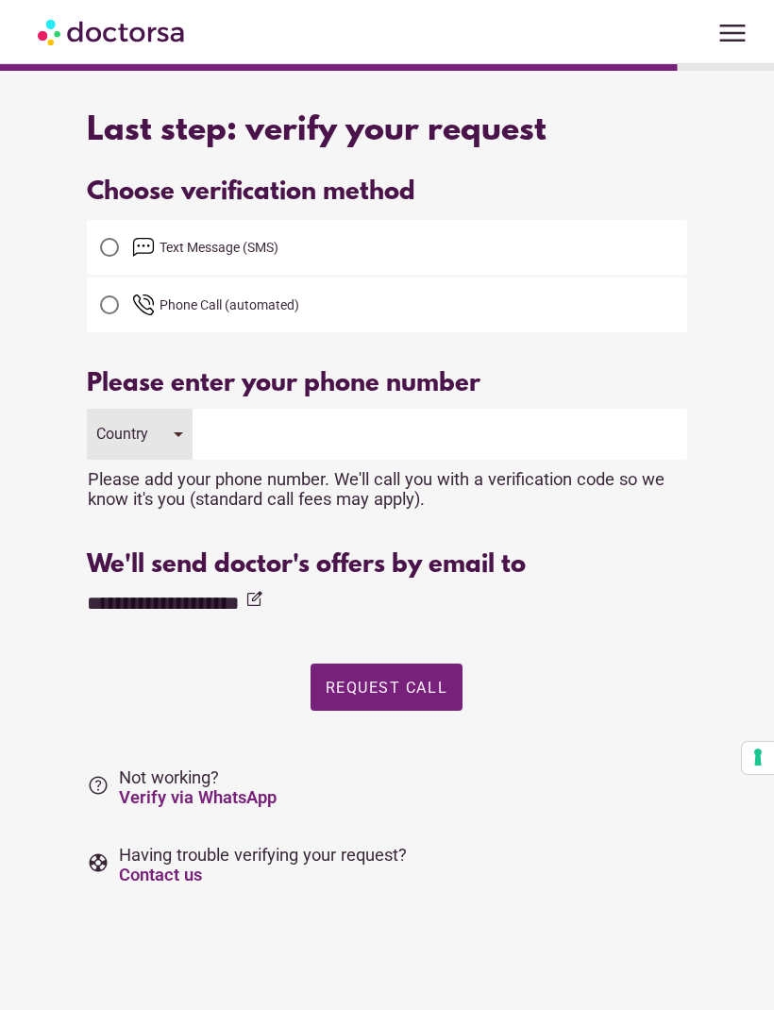  Describe the element at coordinates (197, 797) in the screenshot. I see `a: Verify via WhatsApp` at that location.